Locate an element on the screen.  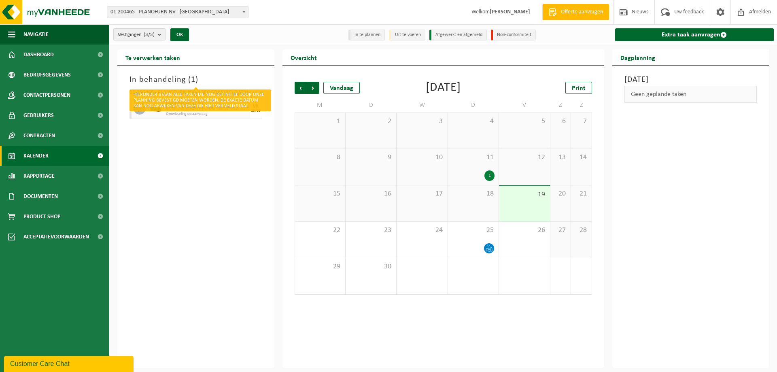
span: 7 is located at coordinates (581, 121).